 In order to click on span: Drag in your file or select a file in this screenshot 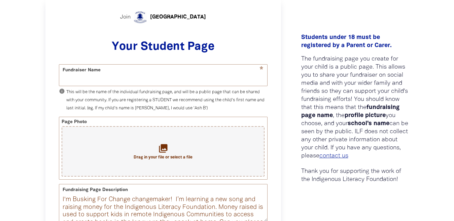, I will do `click(163, 157)`.